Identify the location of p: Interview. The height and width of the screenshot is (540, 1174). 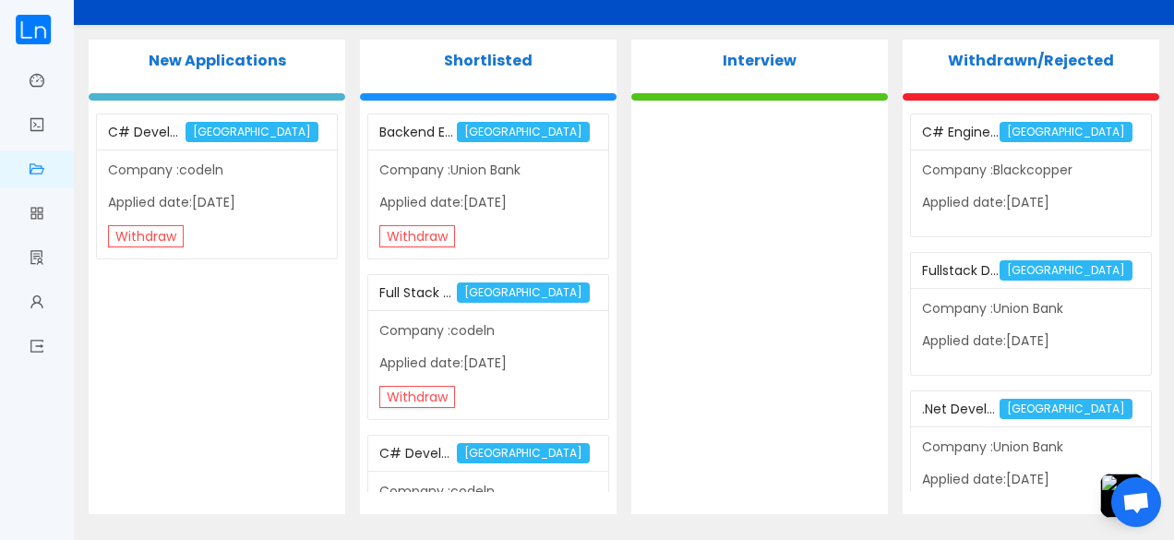
(759, 61).